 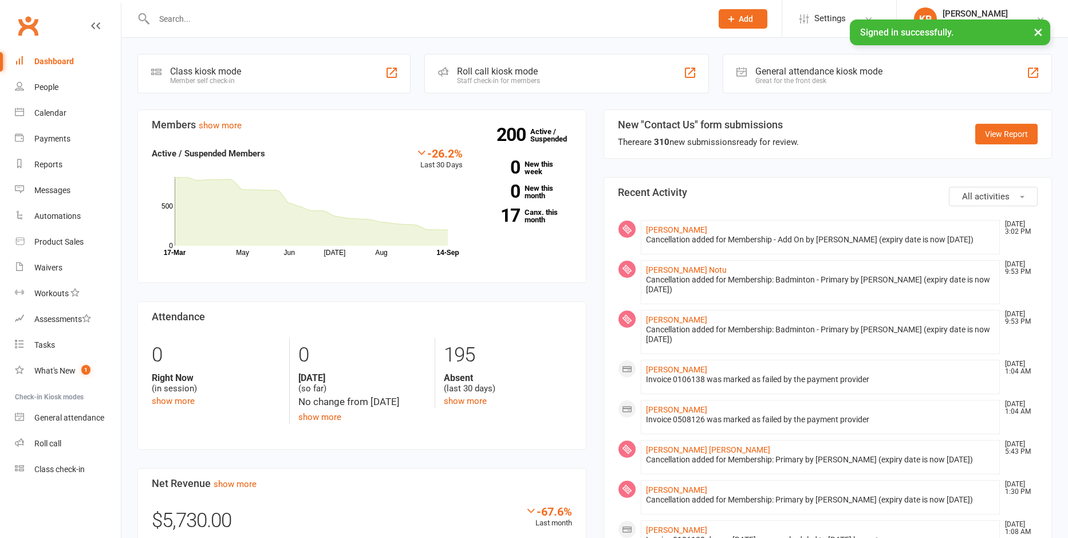 I want to click on div: Last 30 Days, so click(x=439, y=159).